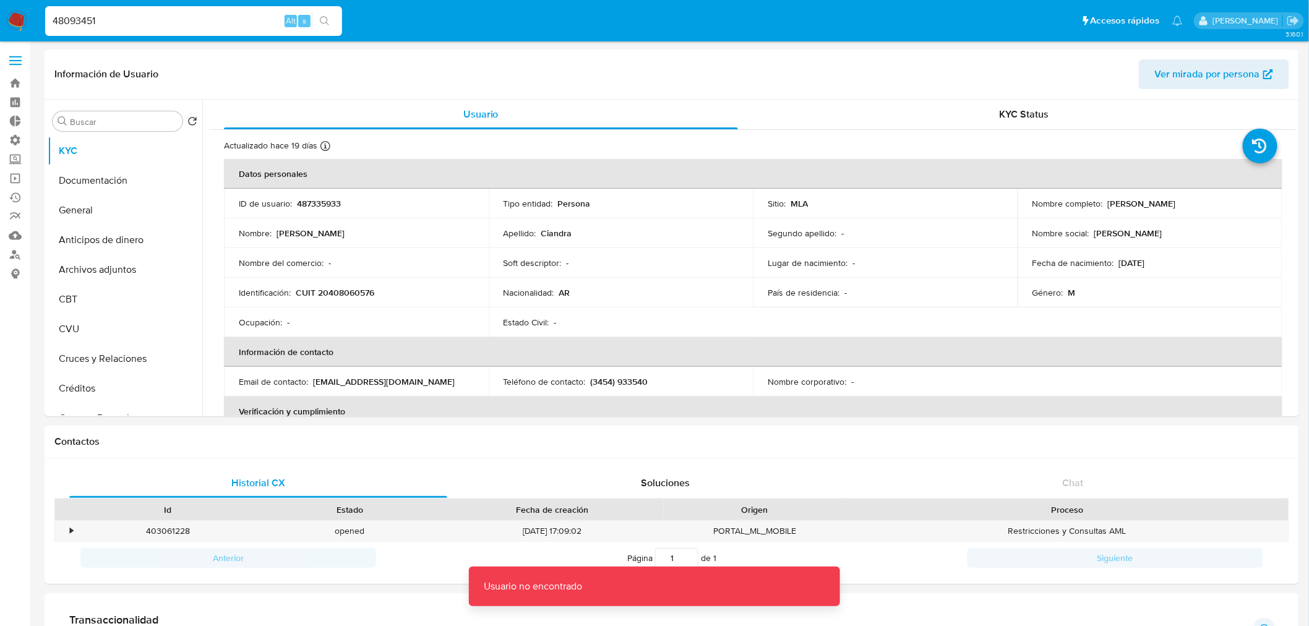  Describe the element at coordinates (125, 329) in the screenshot. I see `button: CVU` at that location.